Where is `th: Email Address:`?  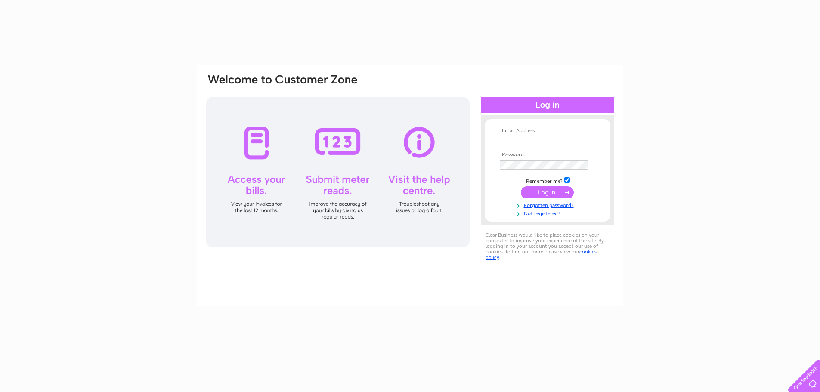
th: Email Address: is located at coordinates (547, 131).